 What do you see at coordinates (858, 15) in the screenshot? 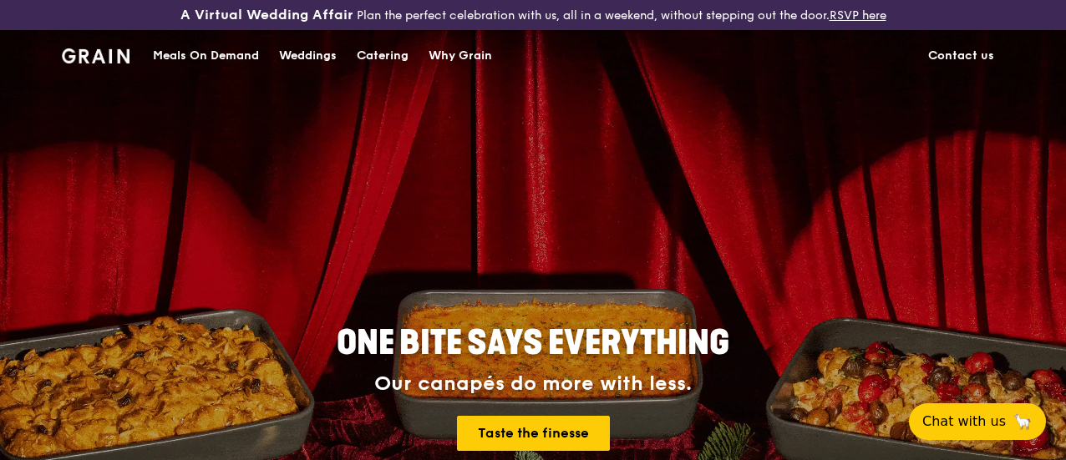
I see `a: RSVP here` at bounding box center [858, 15].